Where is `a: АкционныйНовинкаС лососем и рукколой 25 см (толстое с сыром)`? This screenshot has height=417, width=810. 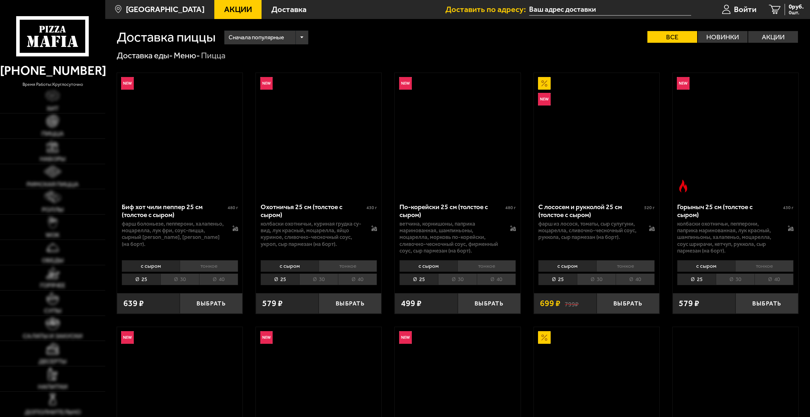
a: АкционныйНовинкаС лососем и рукколой 25 см (толстое с сыром) is located at coordinates (597, 135).